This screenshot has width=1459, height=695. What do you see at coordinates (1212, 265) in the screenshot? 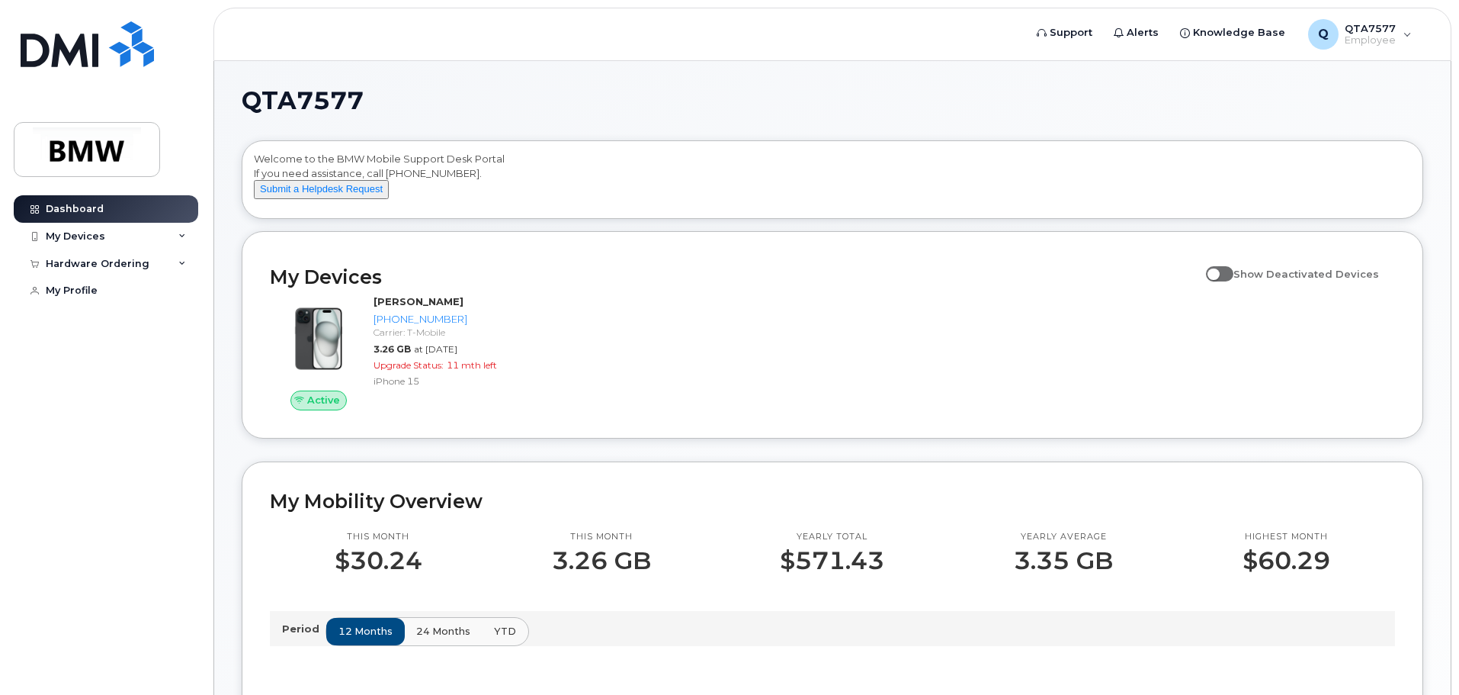
I see `input: Show Deactivated Devices` at bounding box center [1212, 265].